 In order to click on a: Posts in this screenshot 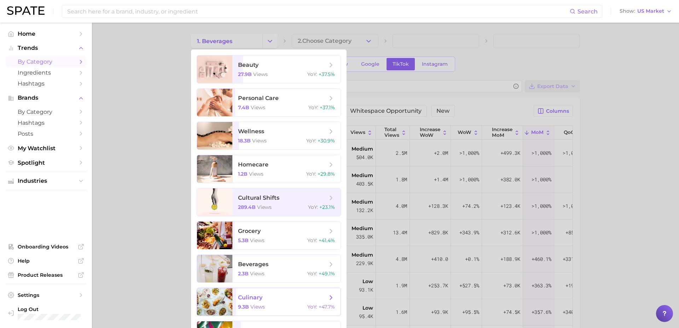, I will do `click(46, 134)`.